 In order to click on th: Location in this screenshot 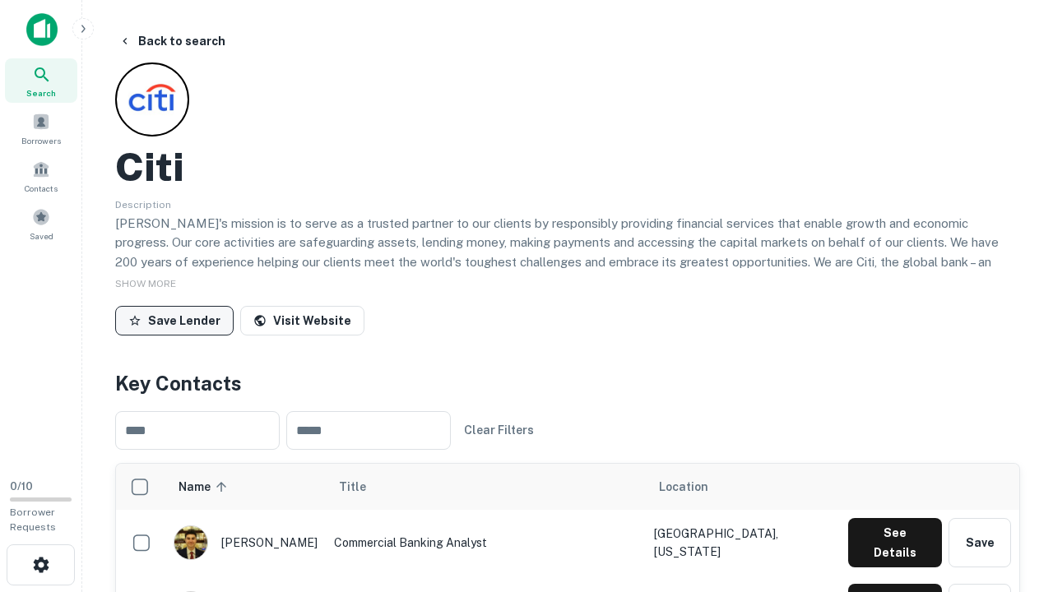, I will do `click(743, 487)`.